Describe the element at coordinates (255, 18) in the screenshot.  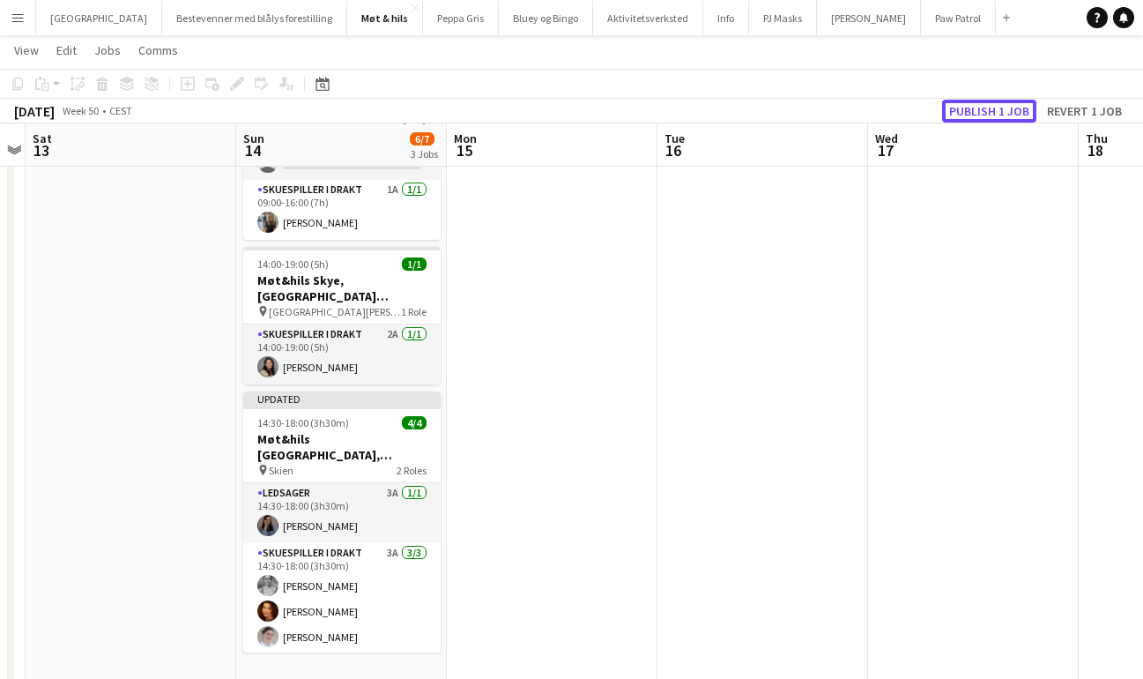
I see `button: Bestevenner med blålys forestilling` at that location.